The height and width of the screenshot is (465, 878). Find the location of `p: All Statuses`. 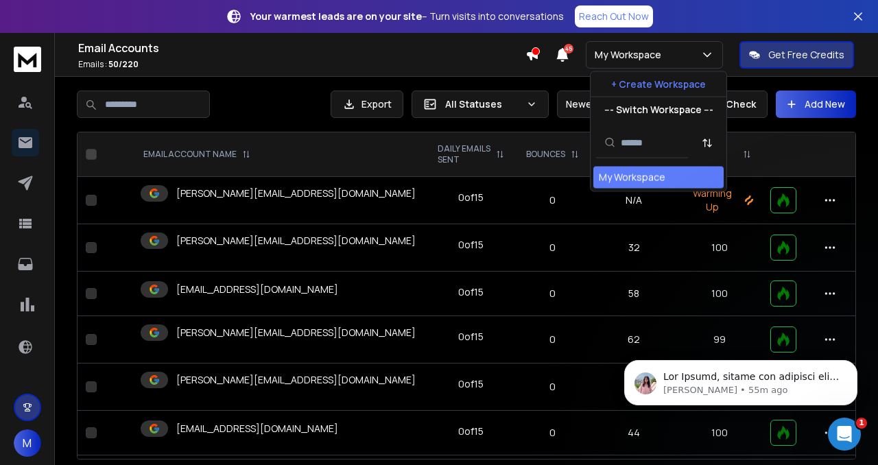

p: All Statuses is located at coordinates (483, 104).